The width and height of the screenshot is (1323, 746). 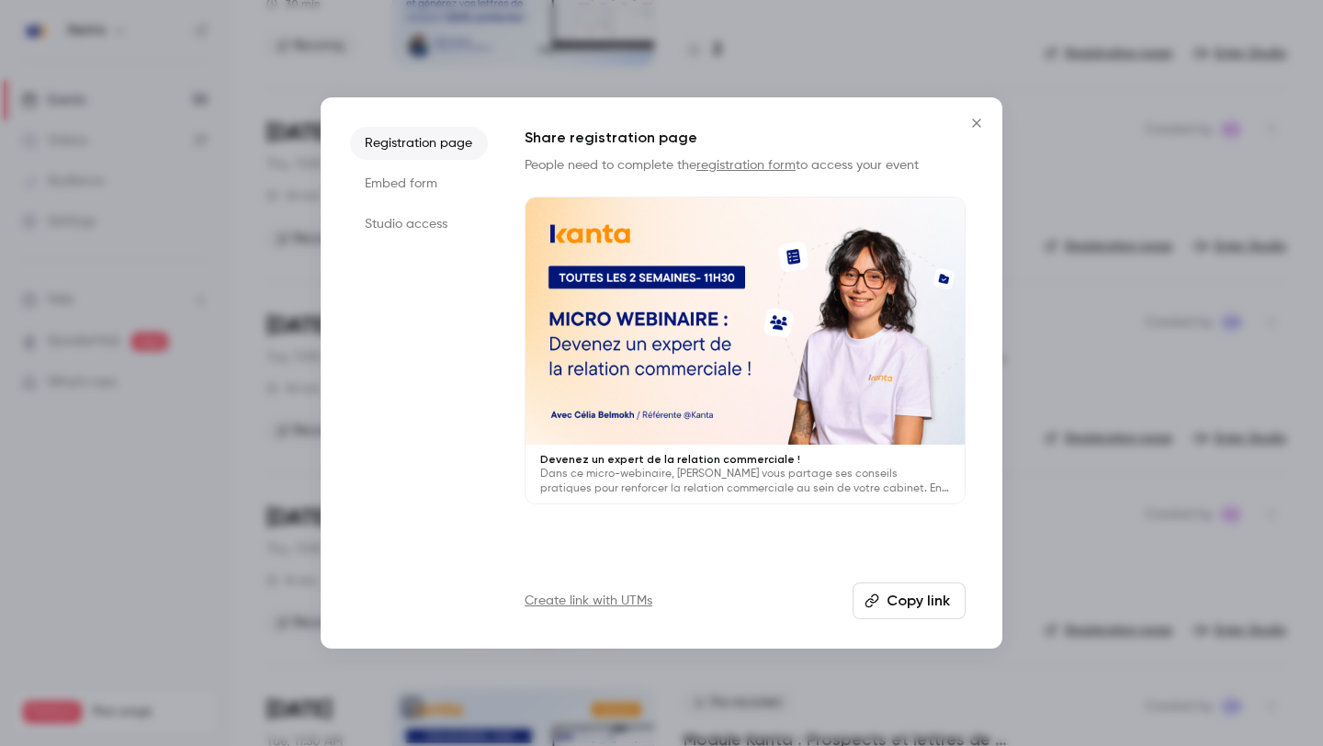 What do you see at coordinates (745, 138) in the screenshot?
I see `h1: Share registration page` at bounding box center [745, 138].